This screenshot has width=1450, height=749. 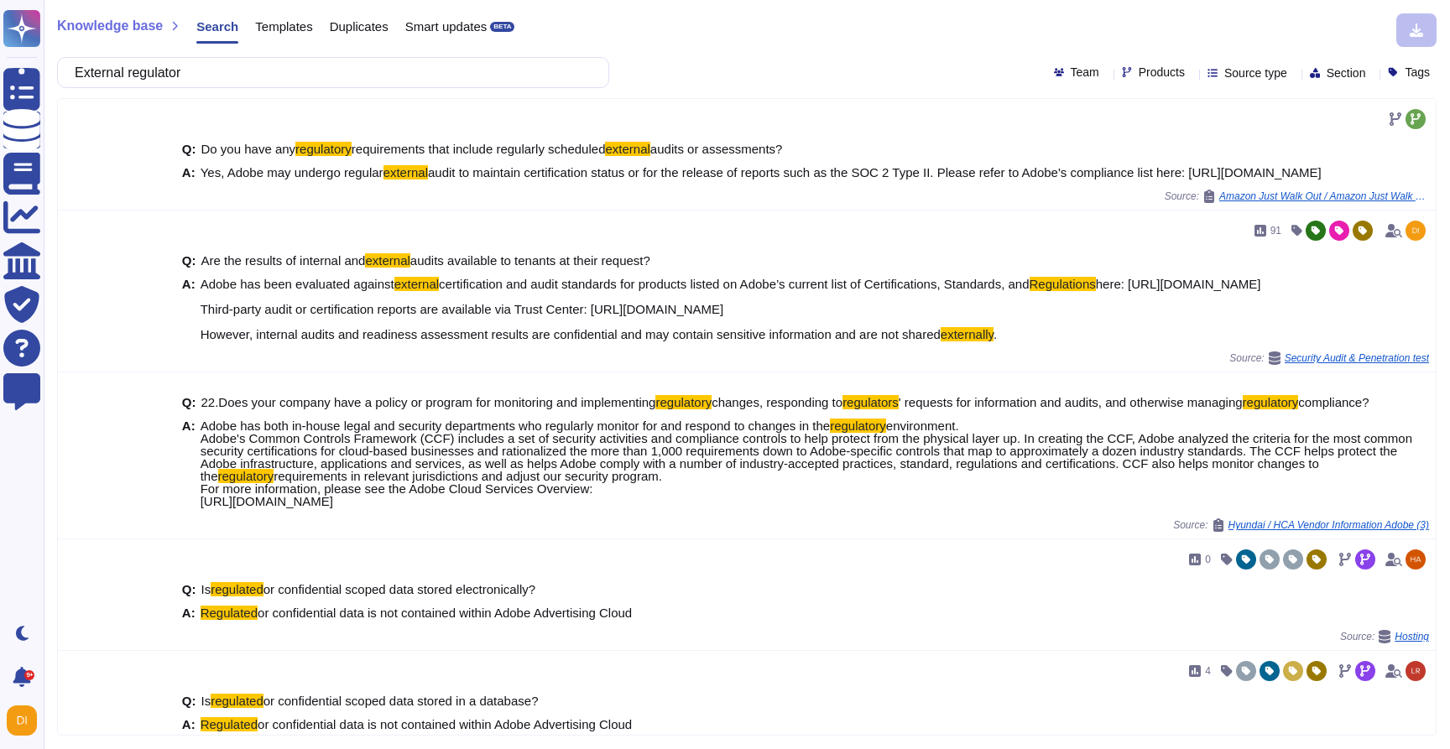 What do you see at coordinates (717, 149) in the screenshot?
I see `span: audits or assessments?` at bounding box center [717, 149].